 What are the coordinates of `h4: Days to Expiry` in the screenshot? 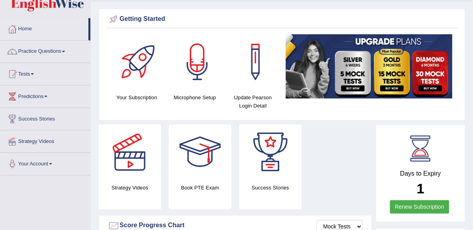 It's located at (420, 174).